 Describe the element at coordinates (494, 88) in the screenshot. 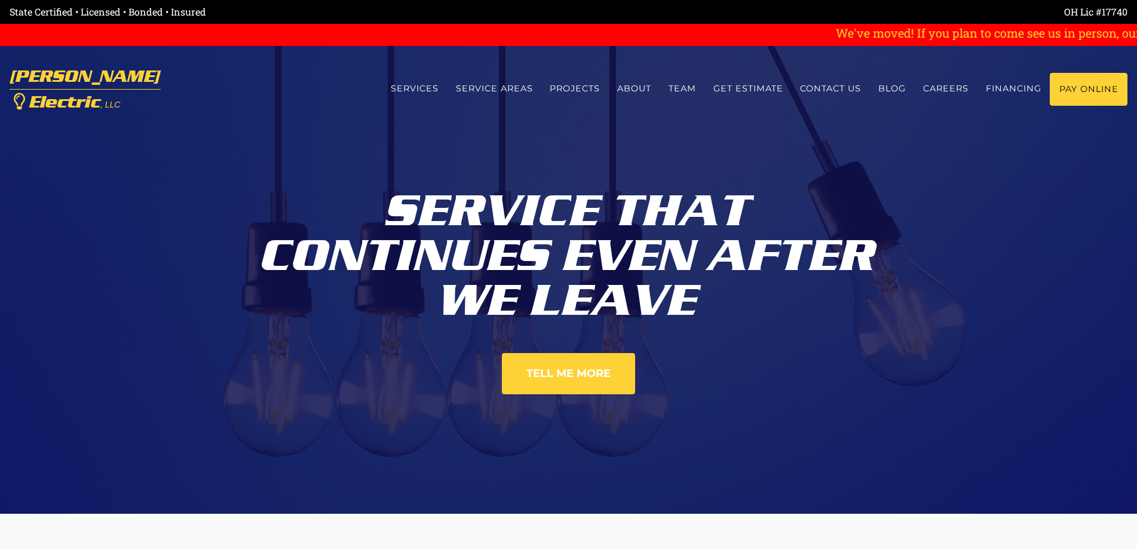

I see `a: Service Areas` at that location.